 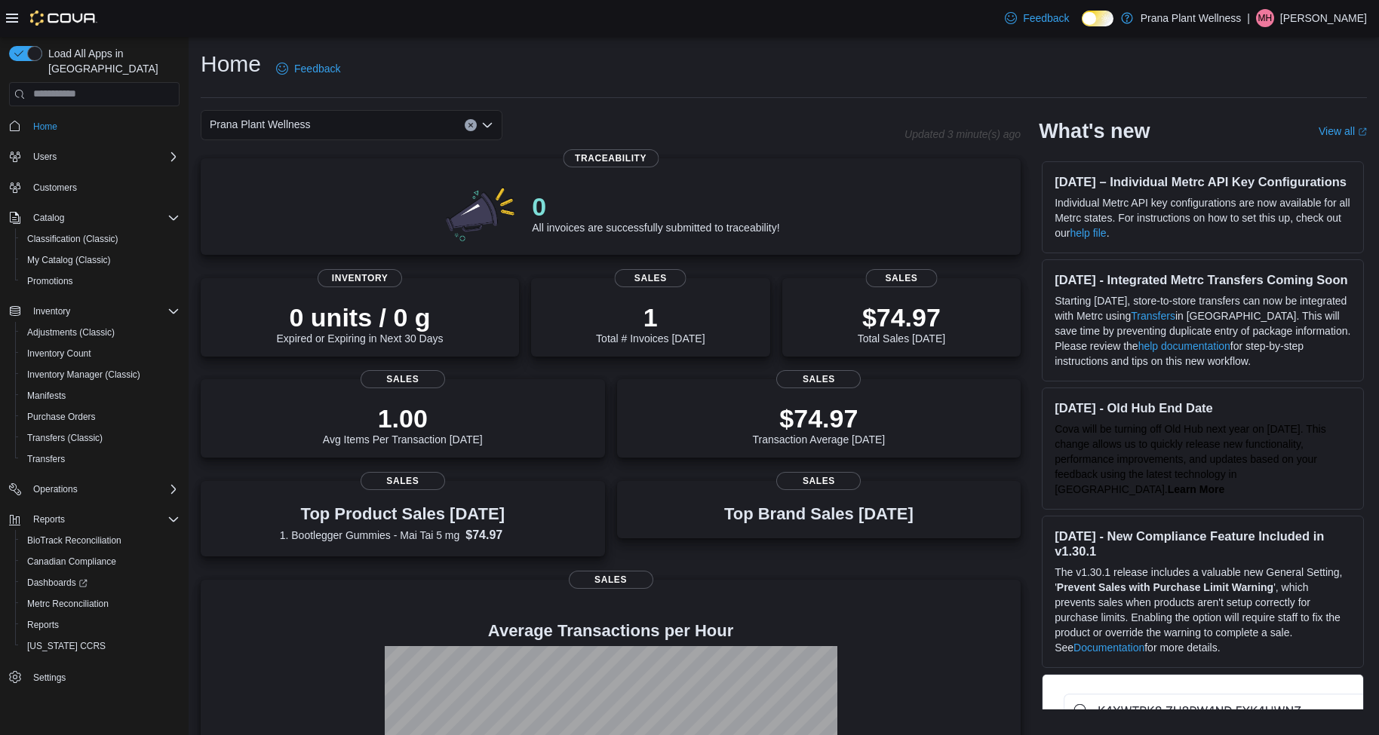 I want to click on p: 0, so click(x=655, y=207).